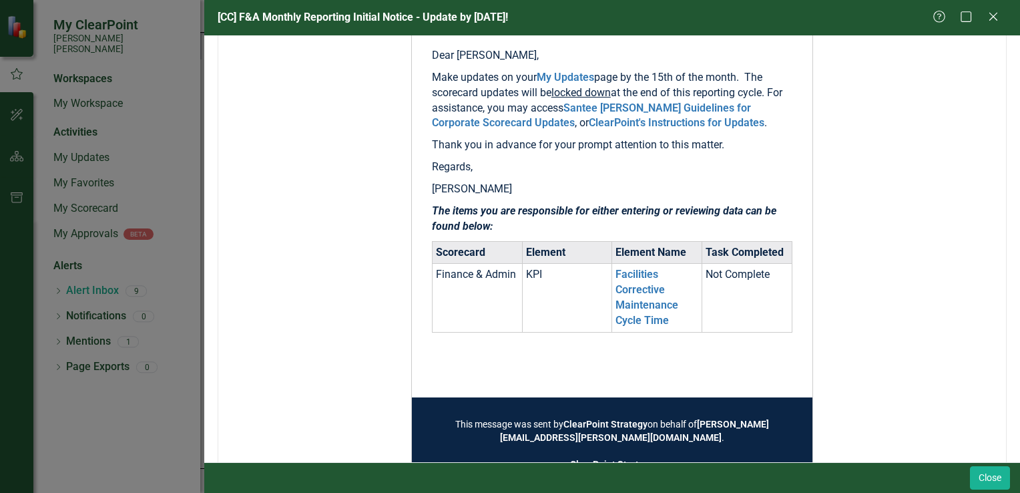 The image size is (1020, 493). Describe the element at coordinates (567, 252) in the screenshot. I see `th: Element` at that location.